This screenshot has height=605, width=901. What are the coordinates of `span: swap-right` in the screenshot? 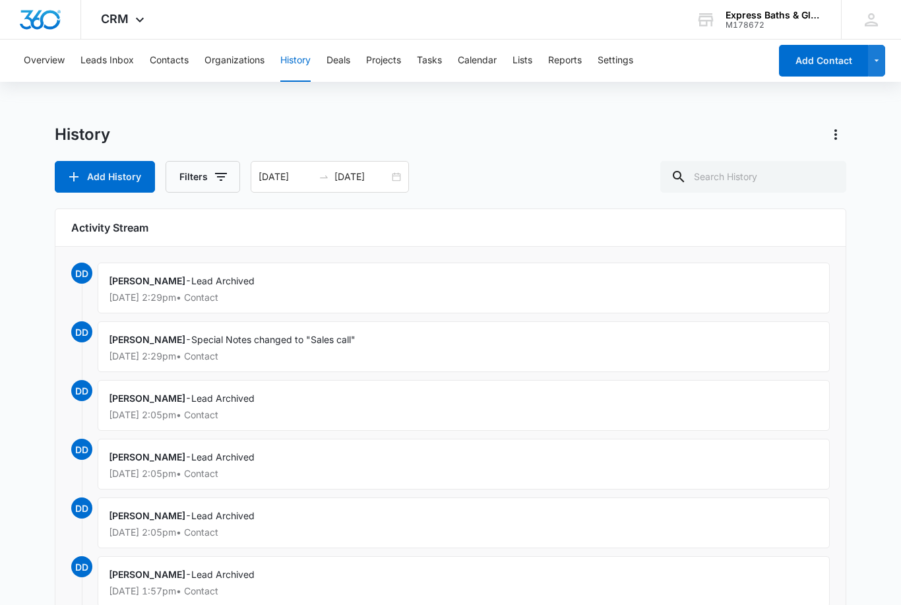 It's located at (324, 177).